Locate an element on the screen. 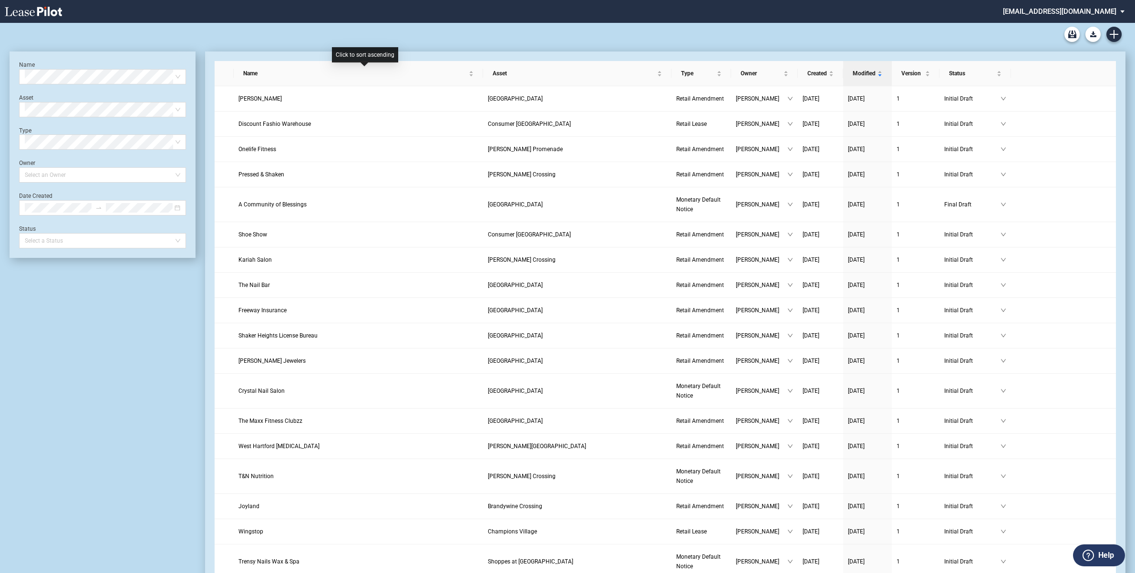  th: Modified is located at coordinates (867, 73).